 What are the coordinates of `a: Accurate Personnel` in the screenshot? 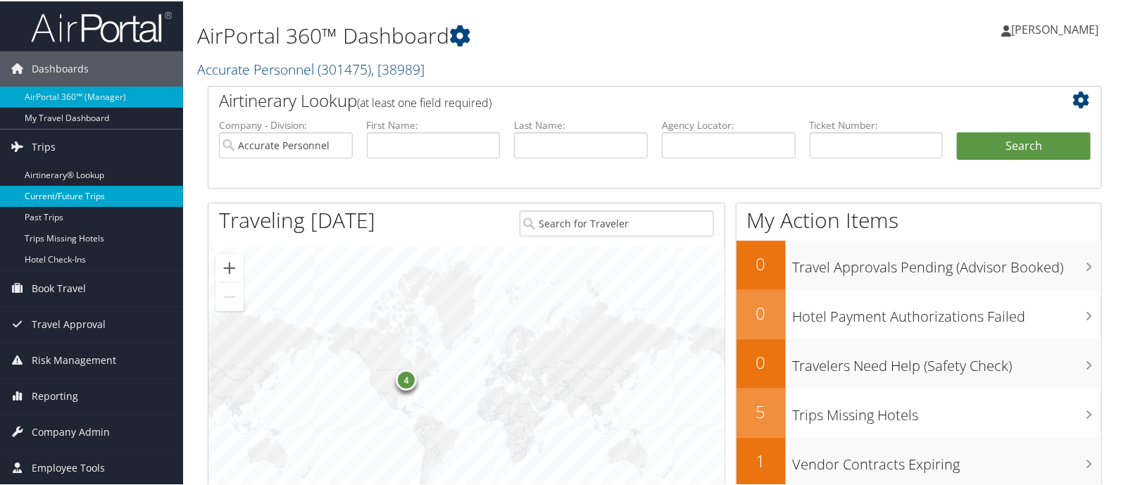 It's located at (310, 68).